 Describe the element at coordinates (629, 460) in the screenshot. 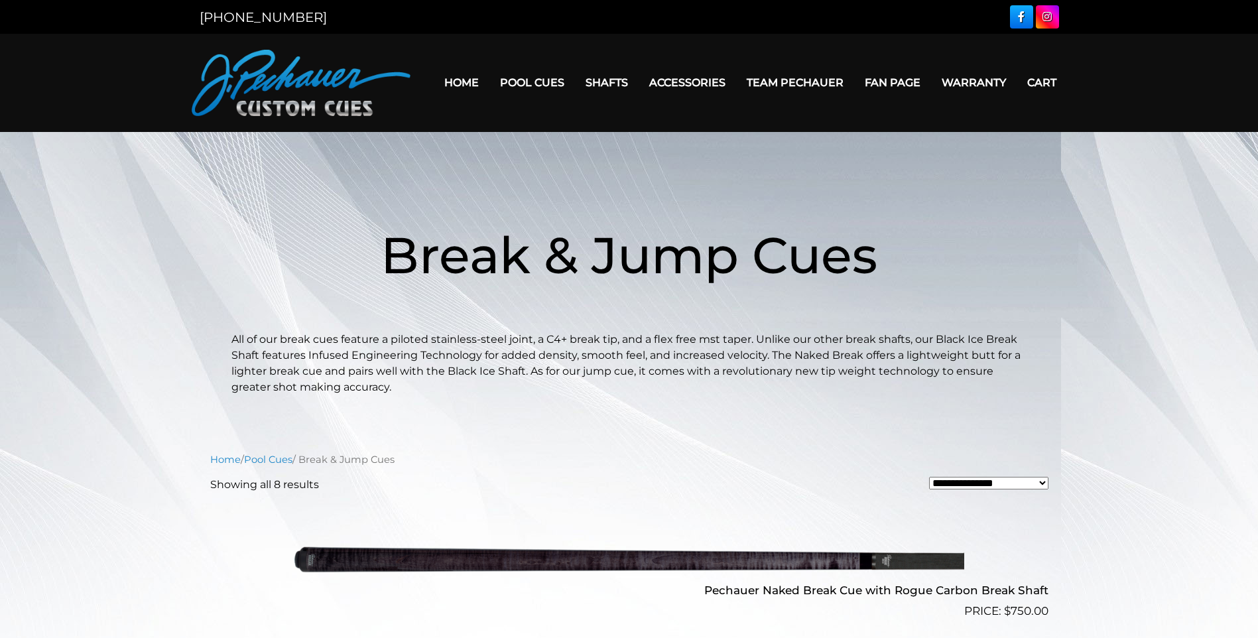

I see `nav: Breadcrumb` at that location.